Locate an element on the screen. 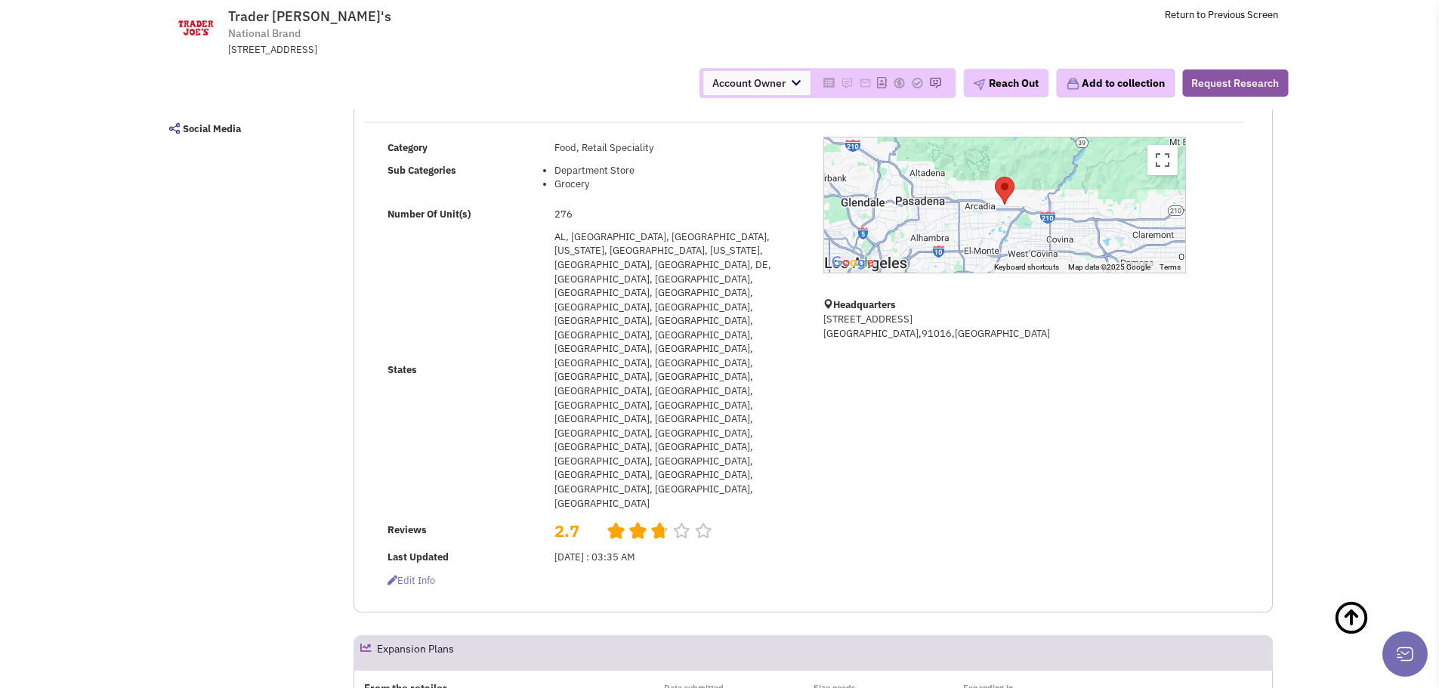 The image size is (1439, 688). span: Edit info is located at coordinates (411, 580).